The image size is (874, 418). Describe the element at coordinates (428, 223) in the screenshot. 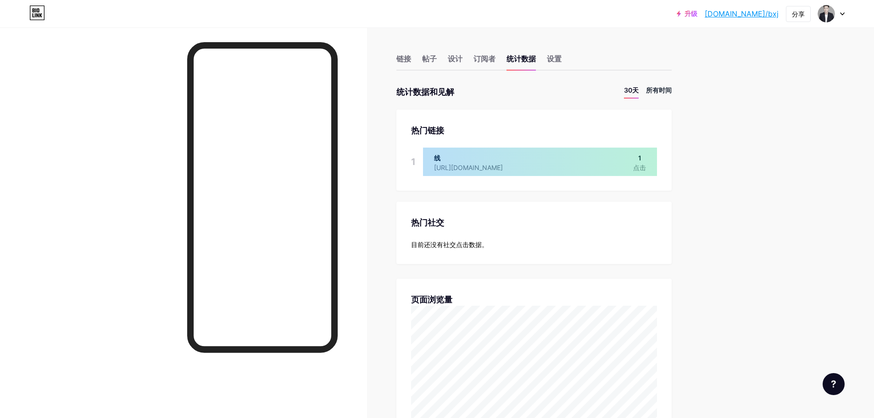

I see `font: 热门社交` at that location.